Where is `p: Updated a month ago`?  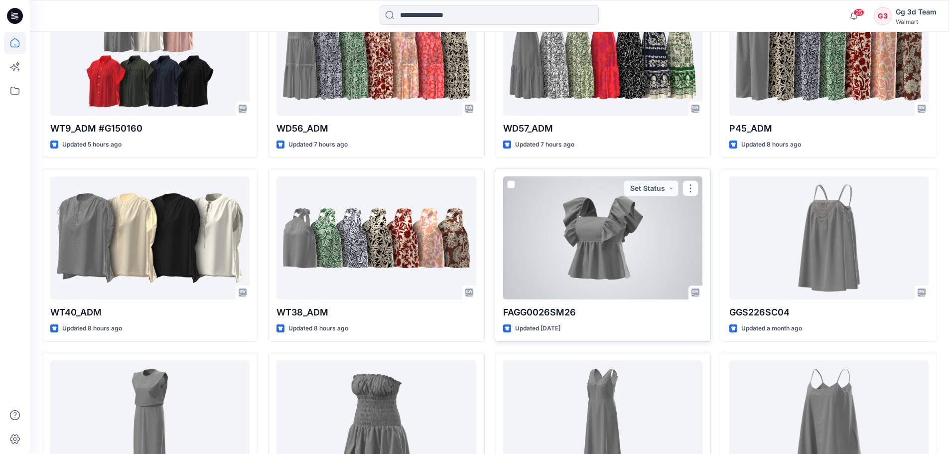 p: Updated a month ago is located at coordinates (772, 328).